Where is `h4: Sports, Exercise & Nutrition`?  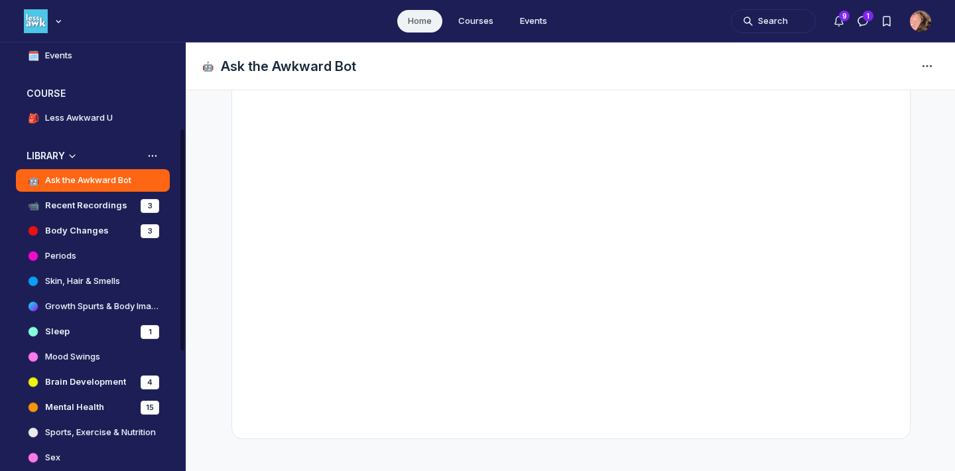
h4: Sports, Exercise & Nutrition is located at coordinates (100, 433).